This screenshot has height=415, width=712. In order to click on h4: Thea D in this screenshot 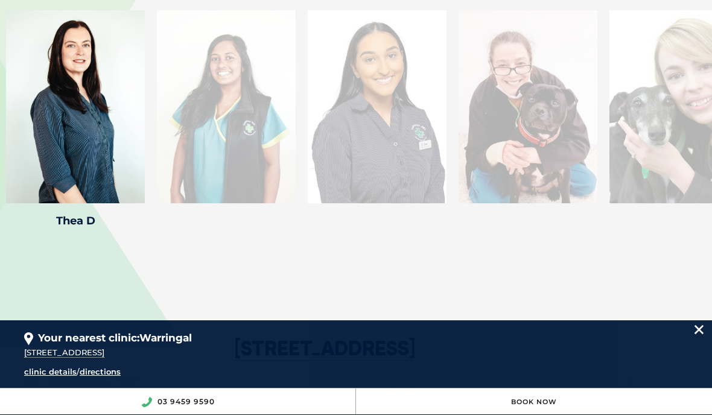, I will do `click(75, 221)`.